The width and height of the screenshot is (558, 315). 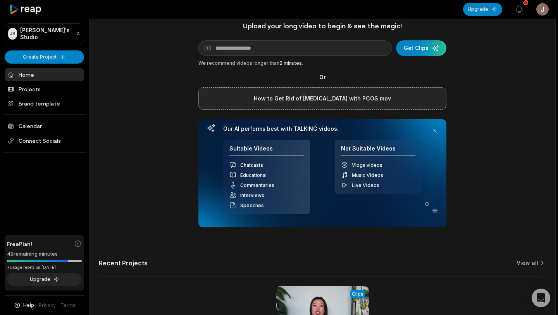 What do you see at coordinates (252, 205) in the screenshot?
I see `span: Speeches` at bounding box center [252, 205].